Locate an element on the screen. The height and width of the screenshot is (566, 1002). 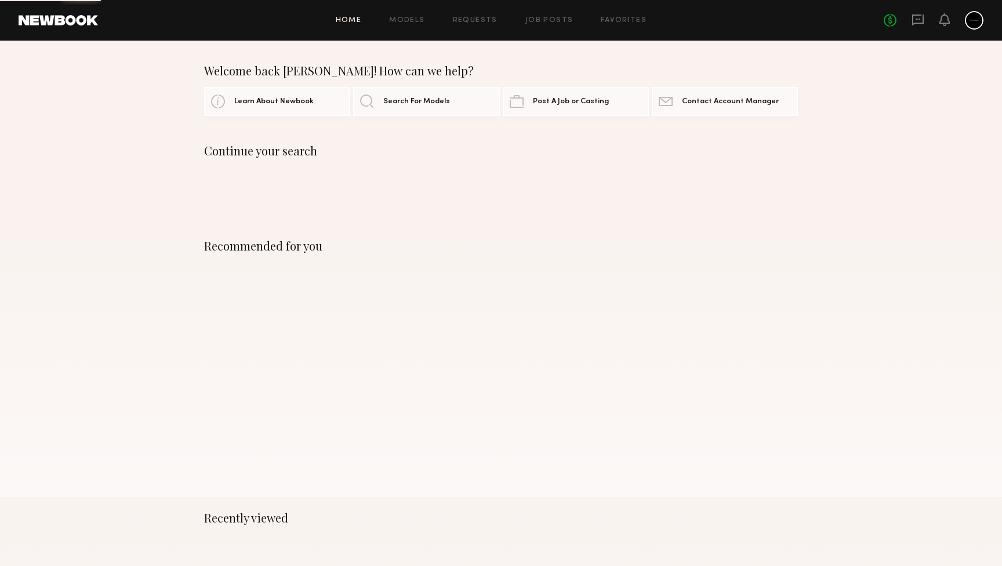
span: Search For Models is located at coordinates (416, 102).